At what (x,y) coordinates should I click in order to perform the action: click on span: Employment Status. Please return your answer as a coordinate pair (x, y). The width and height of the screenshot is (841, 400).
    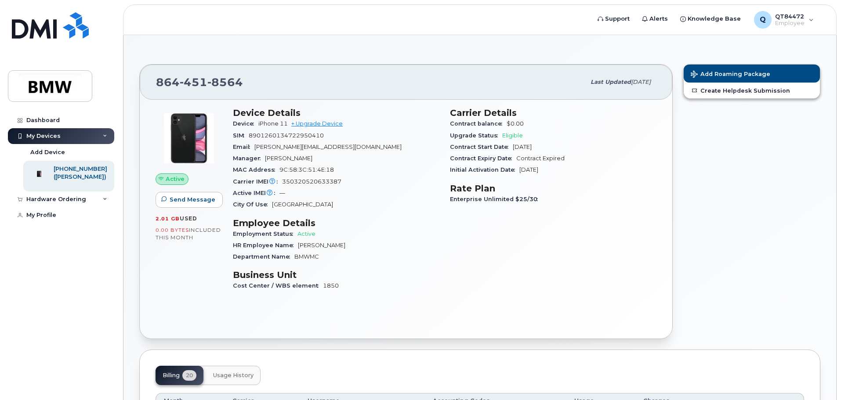
    Looking at the image, I should click on (265, 234).